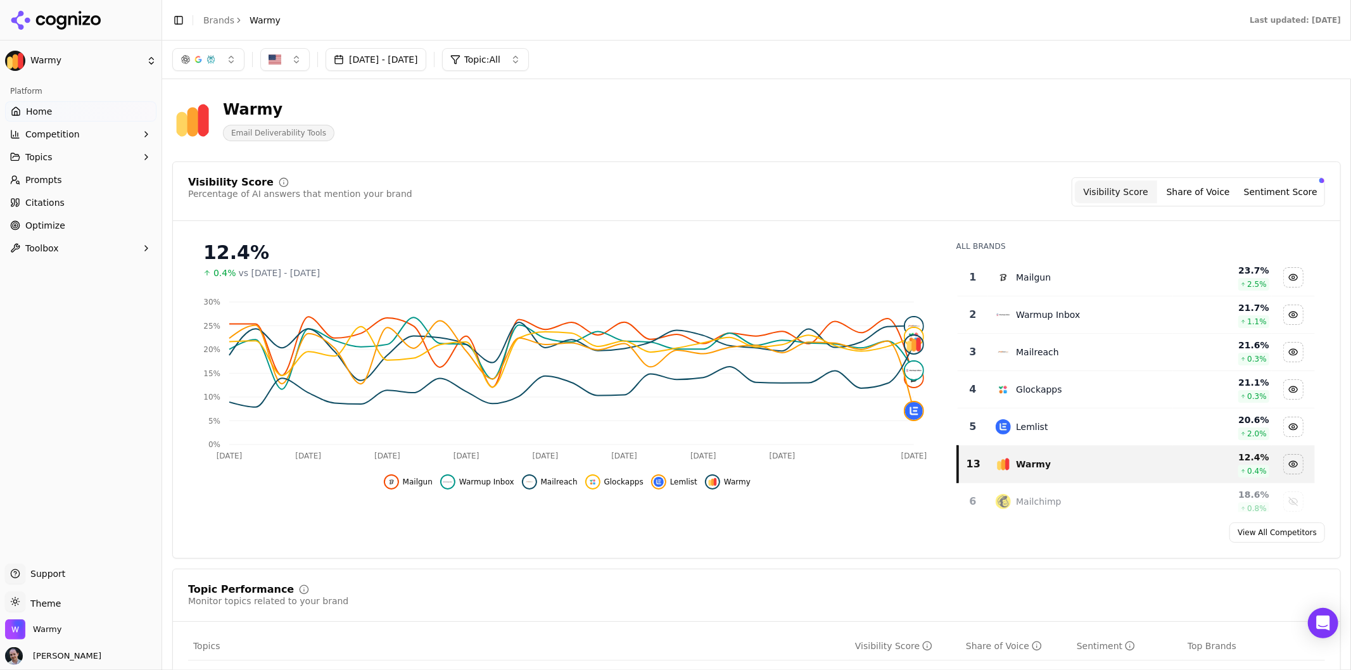  Describe the element at coordinates (973, 390) in the screenshot. I see `div: 4` at that location.